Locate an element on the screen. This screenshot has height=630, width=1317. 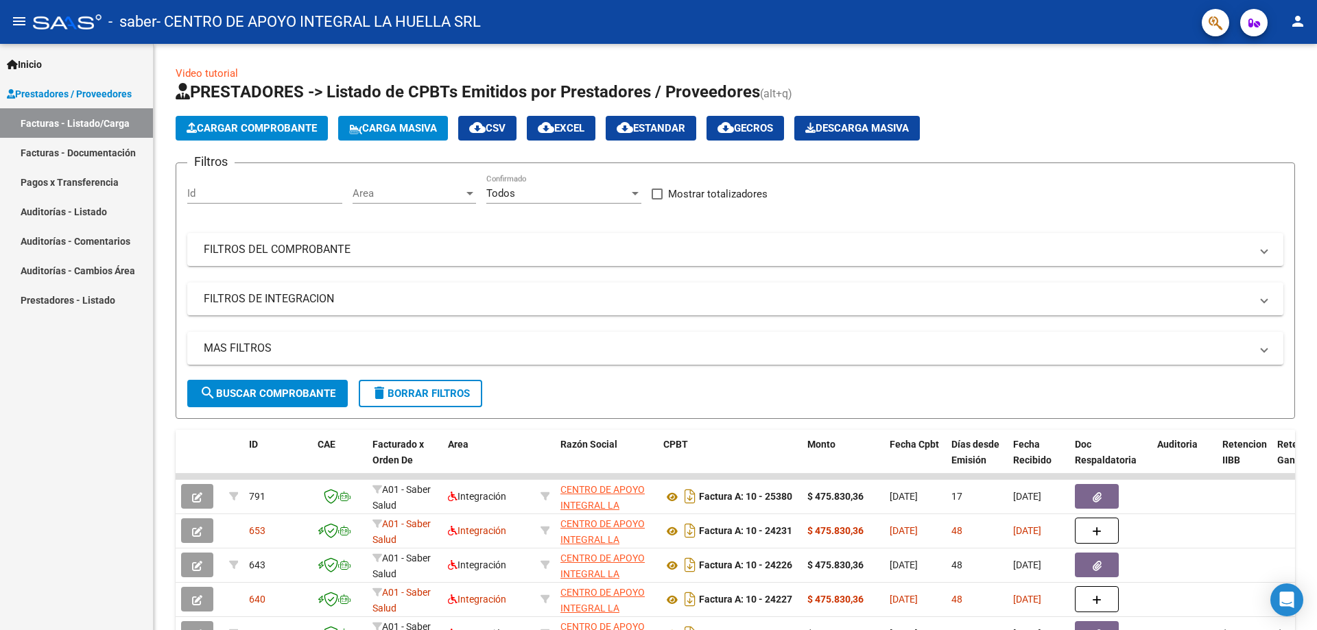
span: Días desde Emisión is located at coordinates (976, 452).